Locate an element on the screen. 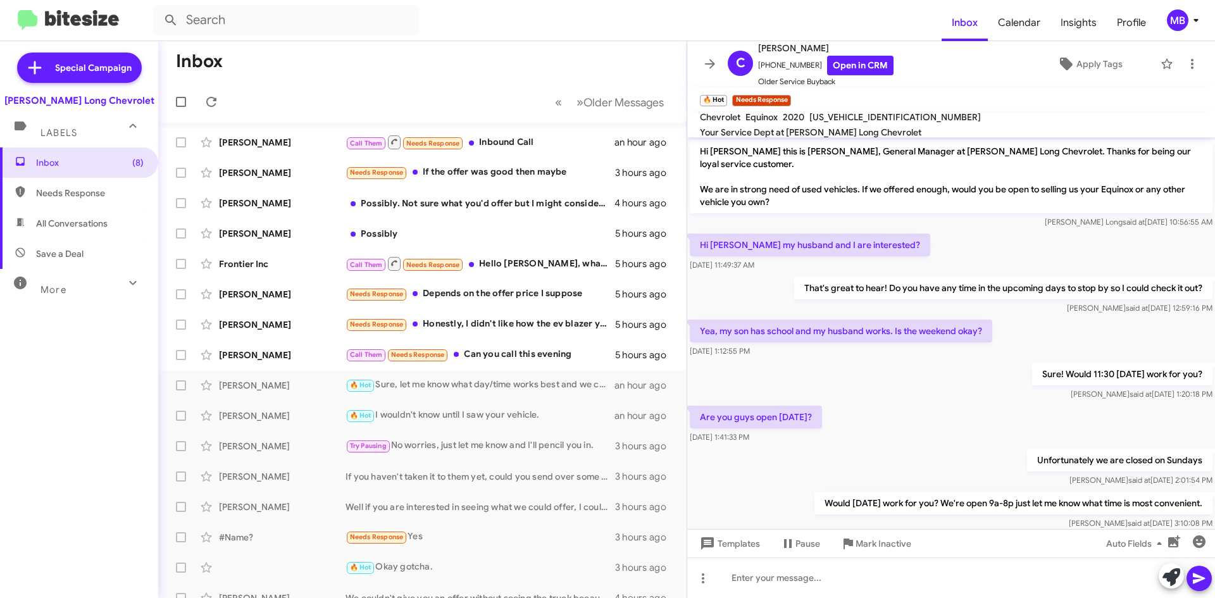 The height and width of the screenshot is (598, 1215). div: Sure, let me know what day/time works best and we can figure something out. is located at coordinates (480, 385).